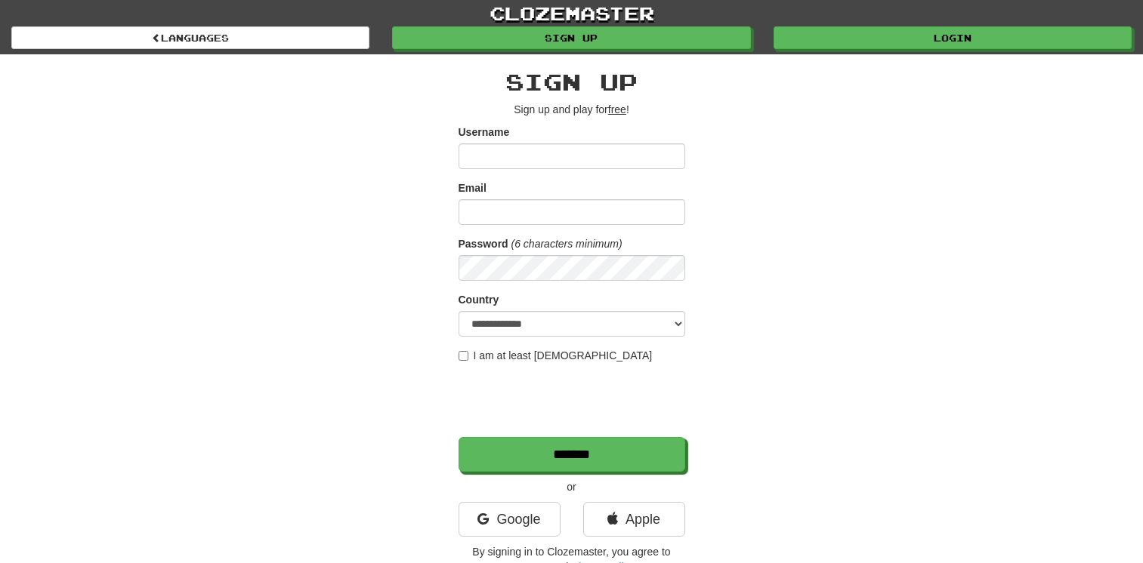  What do you see at coordinates (483, 244) in the screenshot?
I see `label: Password` at bounding box center [483, 244].